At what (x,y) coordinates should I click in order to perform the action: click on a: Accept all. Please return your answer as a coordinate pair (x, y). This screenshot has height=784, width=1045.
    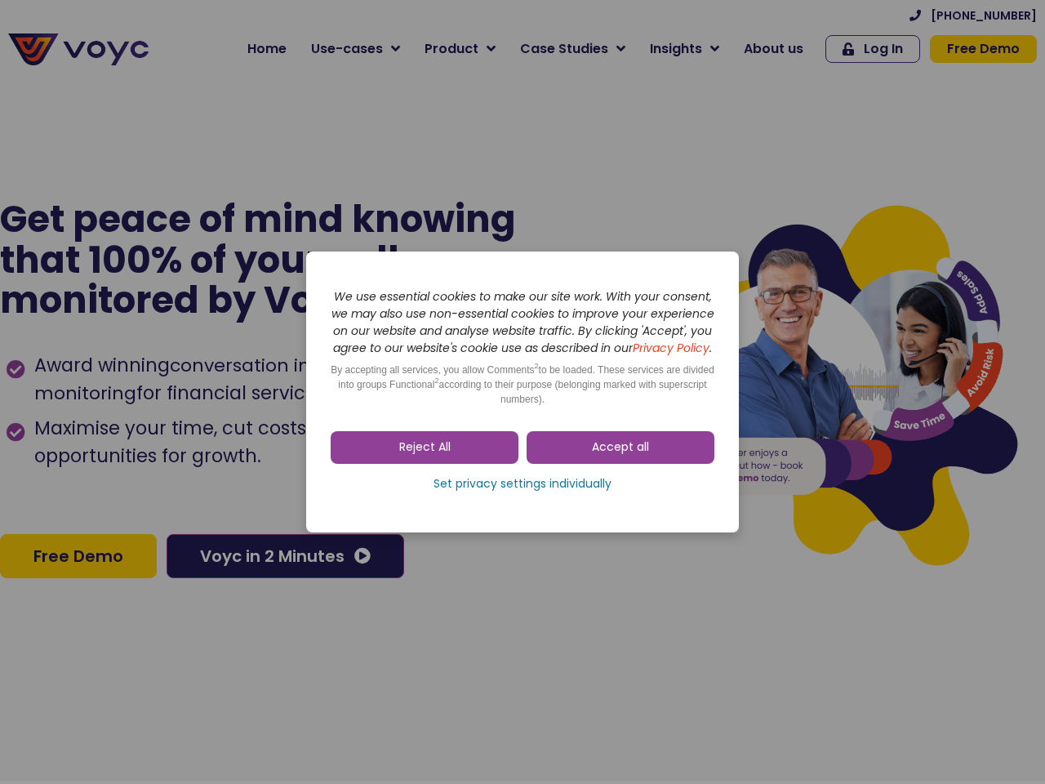
    Looking at the image, I should click on (621, 448).